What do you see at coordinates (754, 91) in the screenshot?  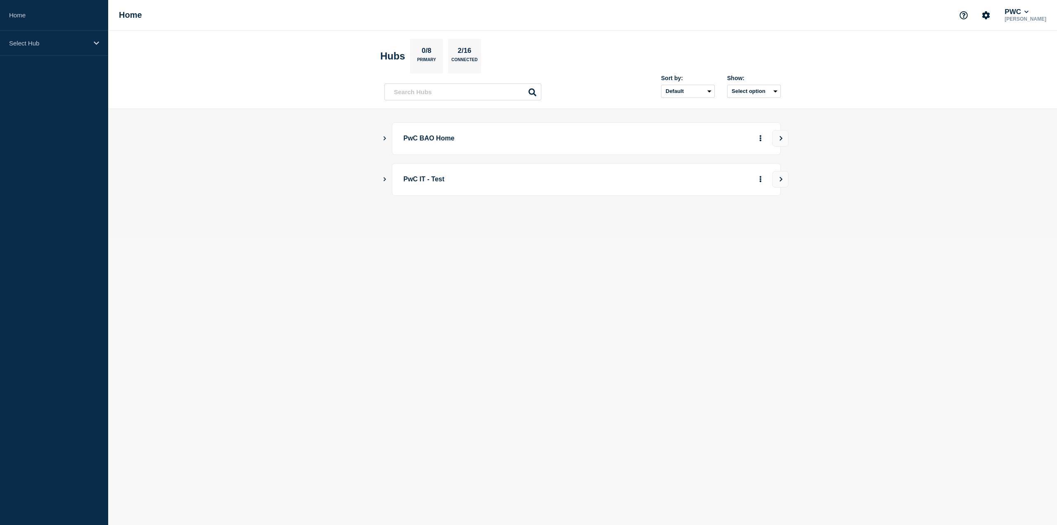 I see `button: Select option` at bounding box center [754, 91].